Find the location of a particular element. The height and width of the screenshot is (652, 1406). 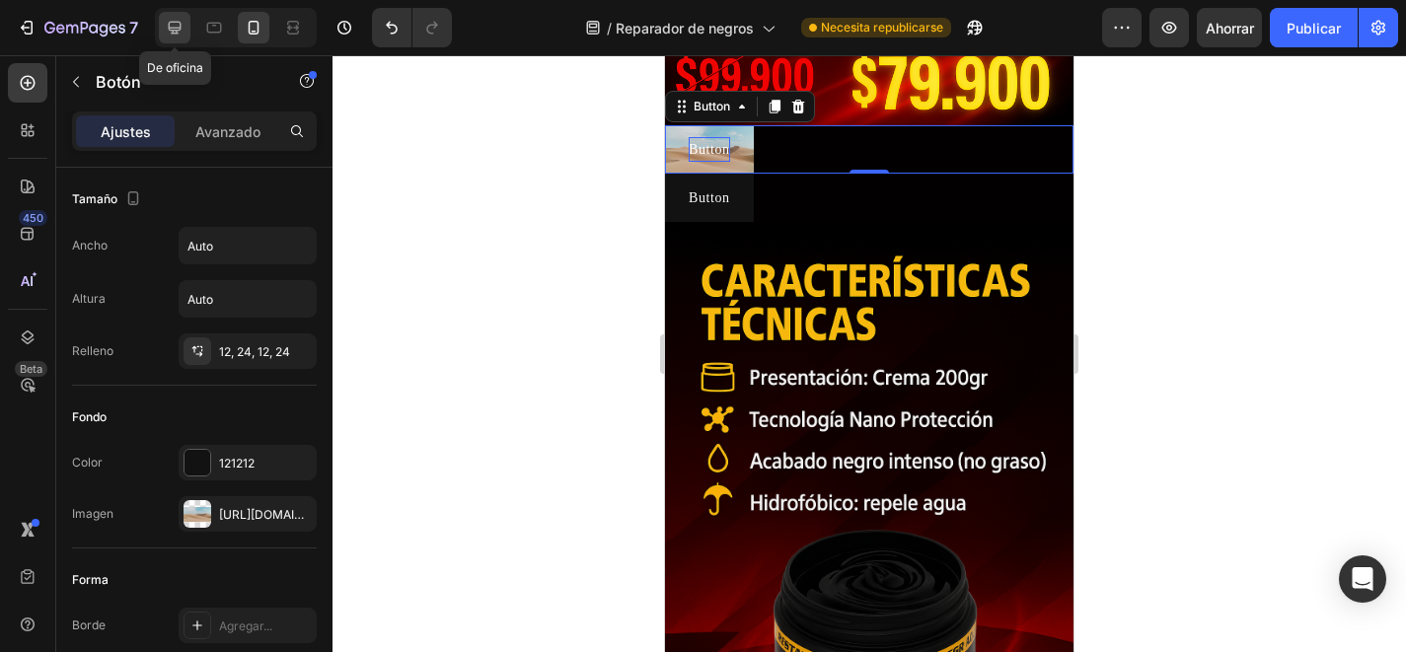

font: Relleno is located at coordinates (93, 350).